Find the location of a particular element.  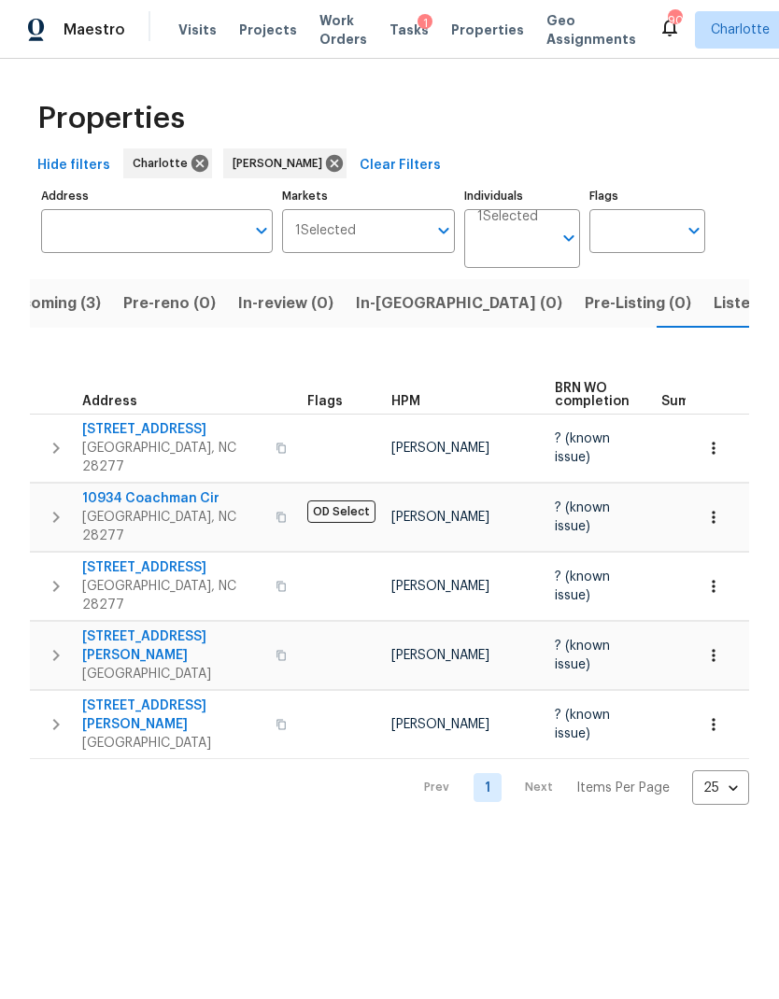

span: Geo Assignments is located at coordinates (591, 30).